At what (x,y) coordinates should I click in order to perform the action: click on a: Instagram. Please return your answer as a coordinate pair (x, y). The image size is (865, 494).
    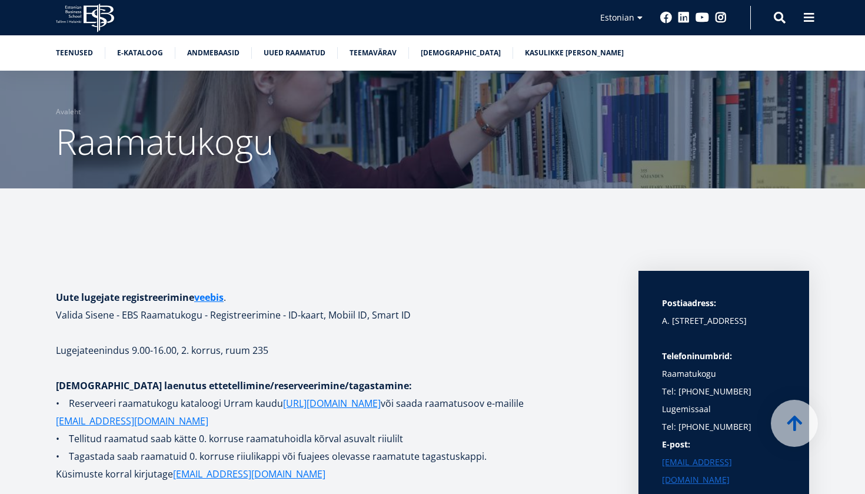
    Looking at the image, I should click on (721, 18).